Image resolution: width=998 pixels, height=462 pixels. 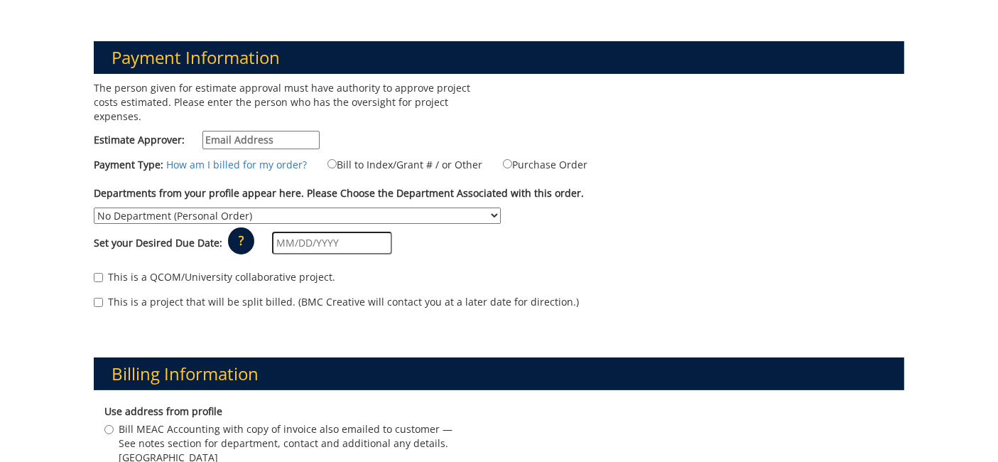 I want to click on label: Payment Type:, so click(x=129, y=165).